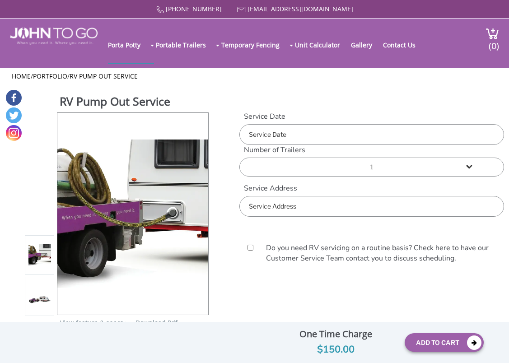 The height and width of the screenshot is (363, 509). I want to click on div: One Time Charge, so click(335, 334).